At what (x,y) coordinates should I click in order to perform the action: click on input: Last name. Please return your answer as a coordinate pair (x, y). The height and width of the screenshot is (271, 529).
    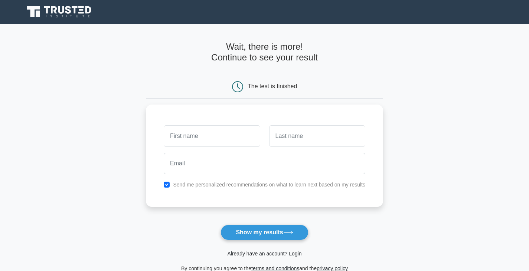
    Looking at the image, I should click on (317, 136).